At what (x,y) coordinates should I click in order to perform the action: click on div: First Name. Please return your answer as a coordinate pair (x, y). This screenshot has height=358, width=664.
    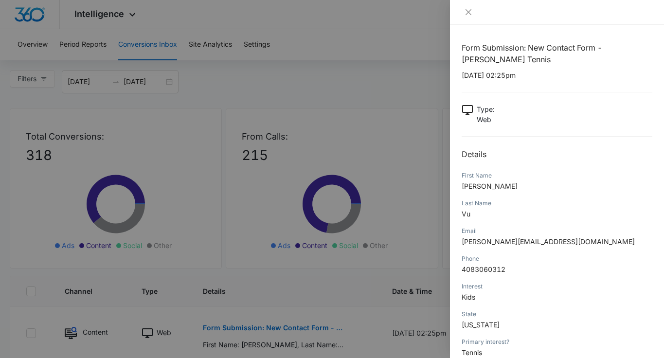
    Looking at the image, I should click on (557, 176).